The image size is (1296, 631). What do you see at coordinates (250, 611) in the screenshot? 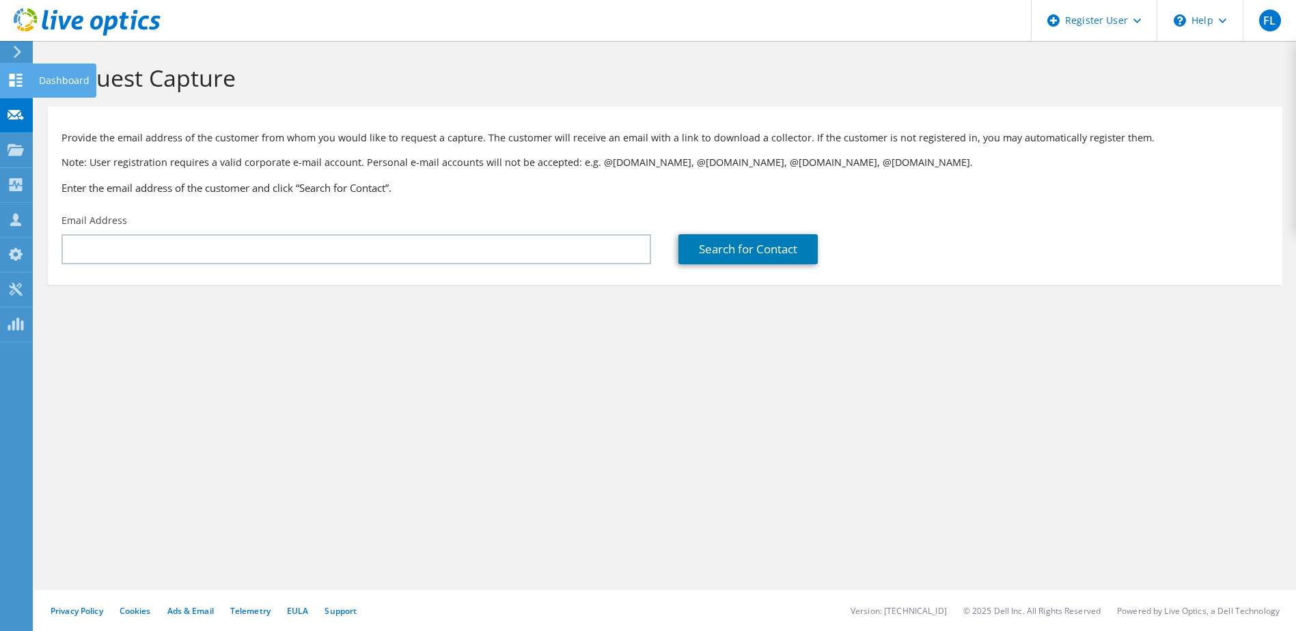
I see `a: Telemetry` at bounding box center [250, 611].